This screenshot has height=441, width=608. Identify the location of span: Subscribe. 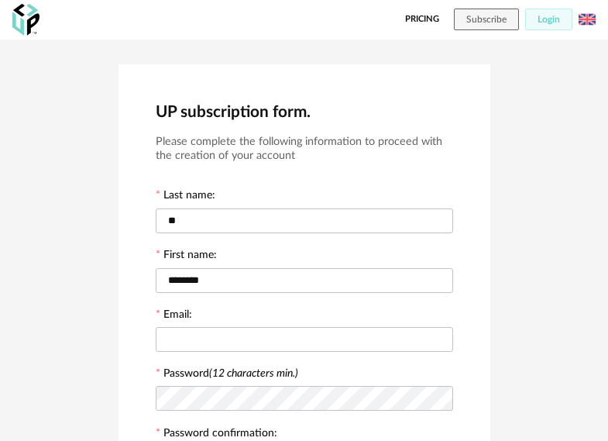
(486, 19).